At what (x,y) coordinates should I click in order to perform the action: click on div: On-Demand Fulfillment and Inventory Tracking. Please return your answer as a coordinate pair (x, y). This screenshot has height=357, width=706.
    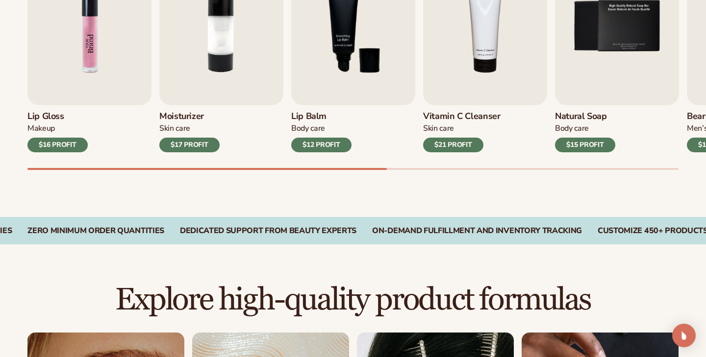
    Looking at the image, I should click on (477, 231).